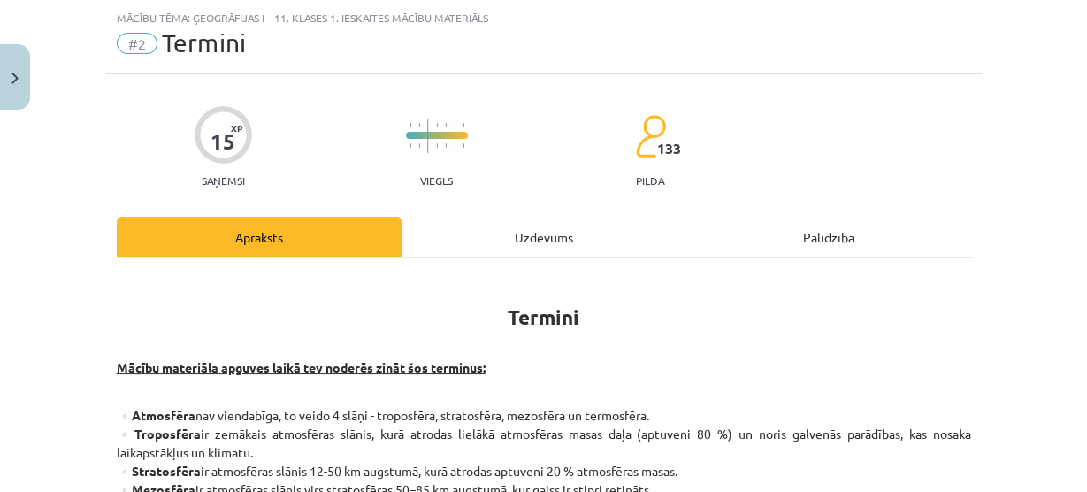  I want to click on div: Palīdzība, so click(828, 236).